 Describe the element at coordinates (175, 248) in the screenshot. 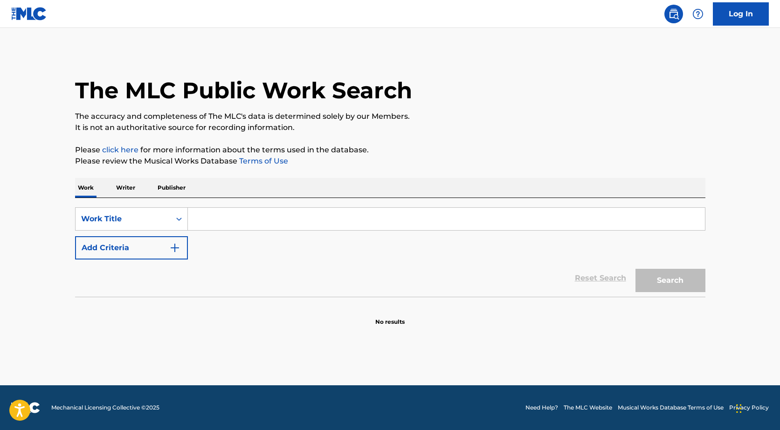

I see `img: 9d2ae6d4665cec9f34b9.svg` at that location.